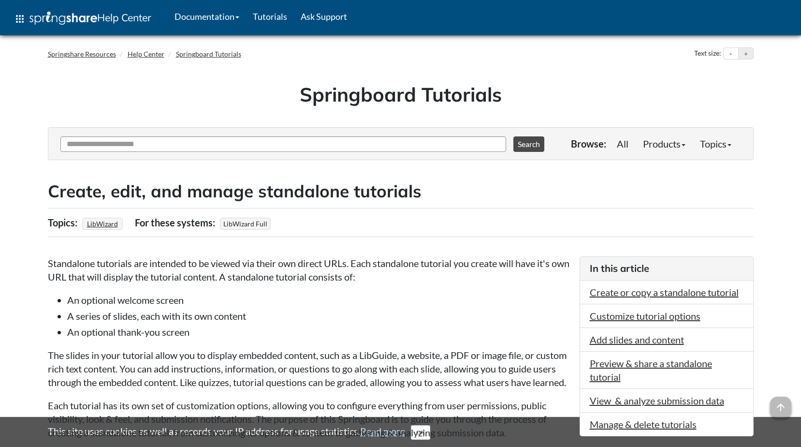  Describe the element at coordinates (529, 144) in the screenshot. I see `button: Search` at that location.